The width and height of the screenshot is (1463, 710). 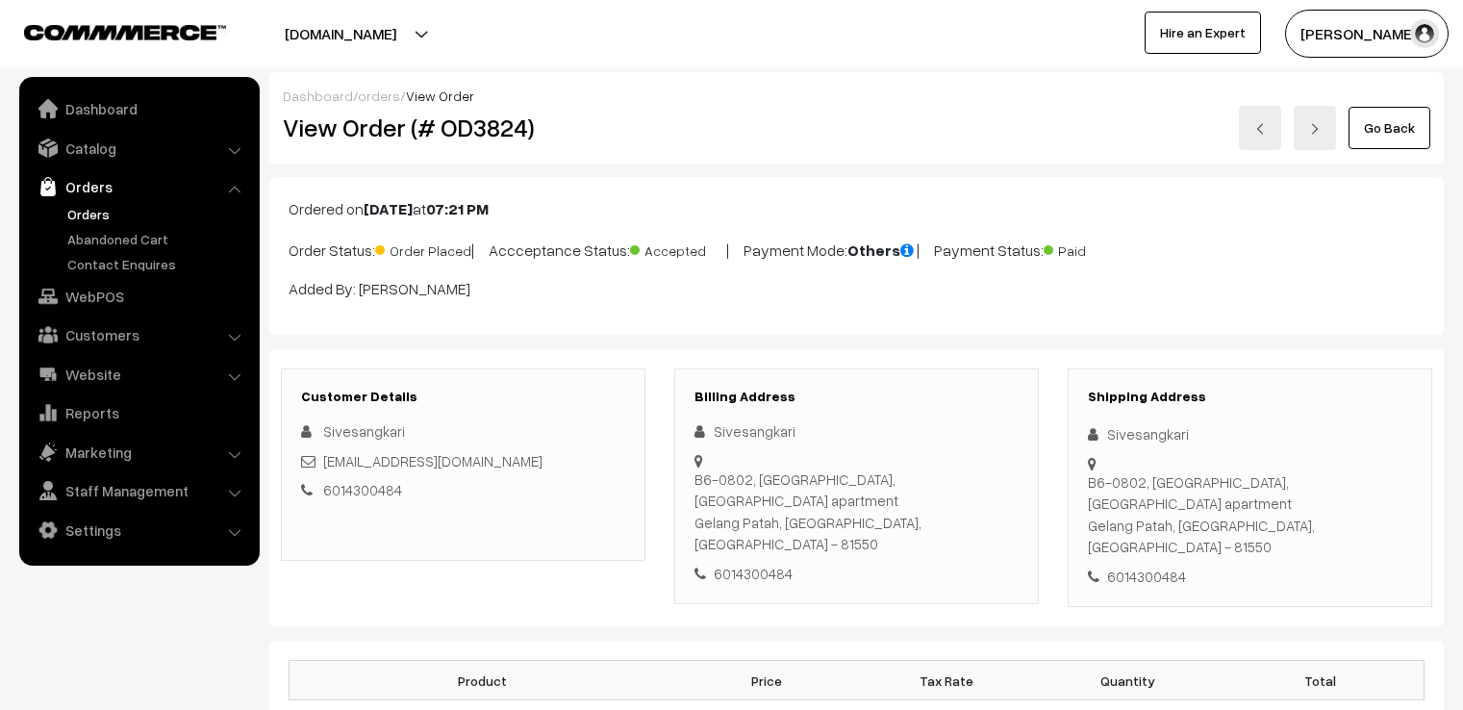 What do you see at coordinates (138, 148) in the screenshot?
I see `a: Catalog` at bounding box center [138, 148].